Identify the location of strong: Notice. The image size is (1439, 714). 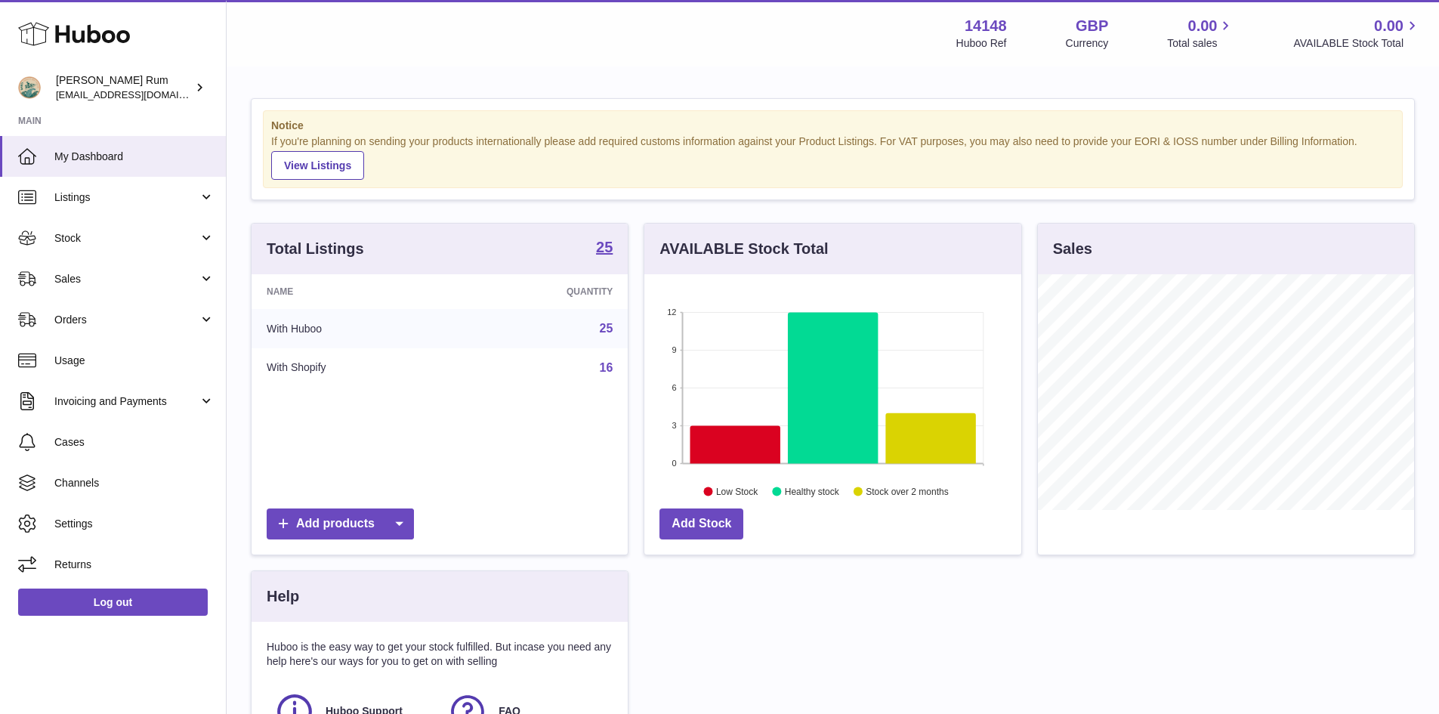
(832, 125).